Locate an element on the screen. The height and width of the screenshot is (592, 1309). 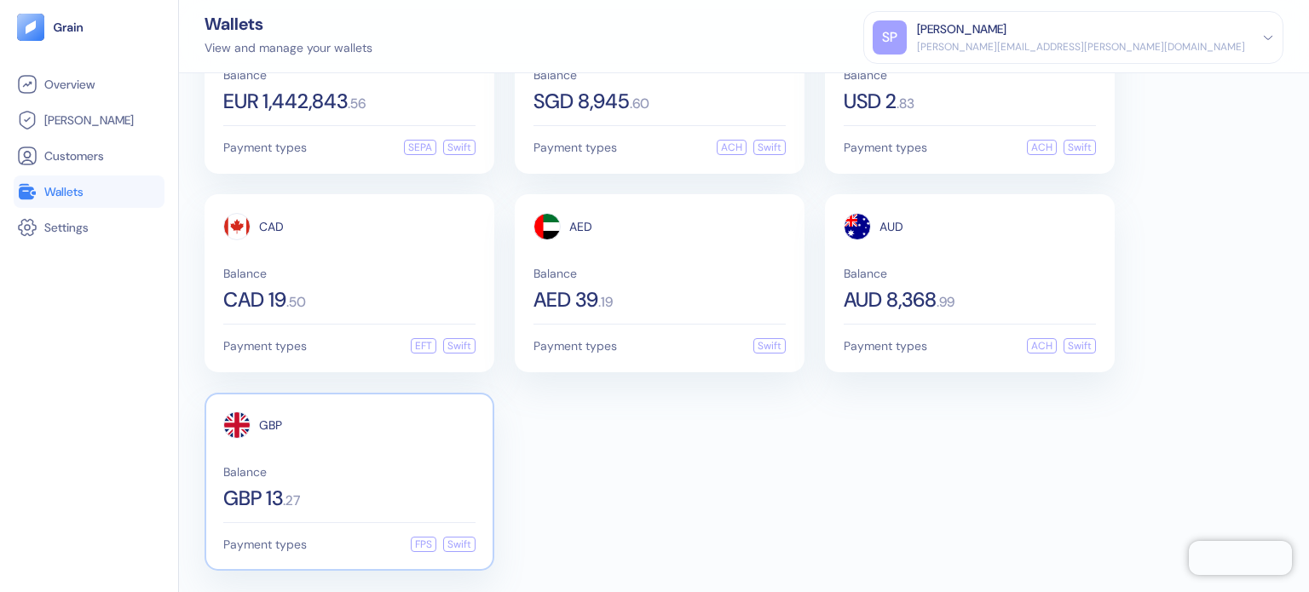
span: . 60 is located at coordinates (639, 104).